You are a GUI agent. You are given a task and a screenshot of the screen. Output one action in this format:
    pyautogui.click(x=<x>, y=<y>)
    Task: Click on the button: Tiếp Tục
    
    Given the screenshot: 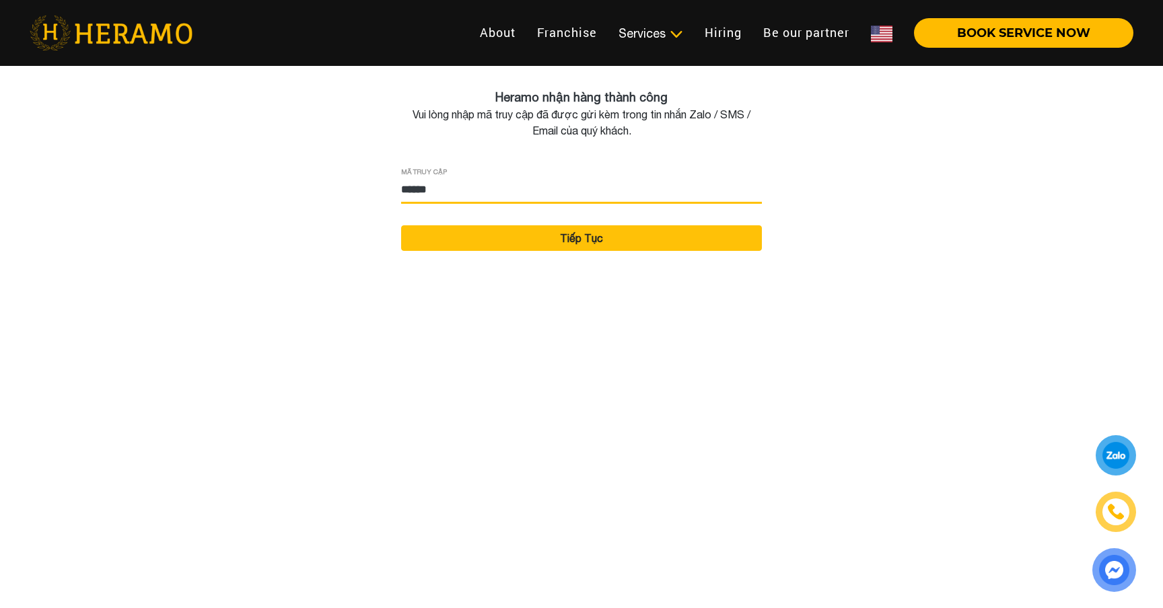 What is the action you would take?
    pyautogui.click(x=581, y=238)
    